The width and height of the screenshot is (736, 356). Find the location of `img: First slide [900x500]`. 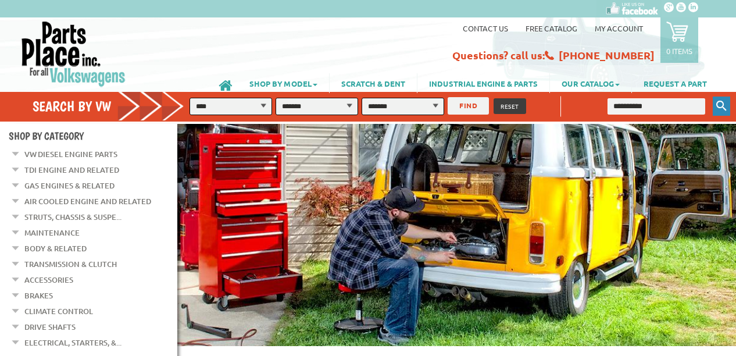

img: First slide [900x500] is located at coordinates (457, 235).